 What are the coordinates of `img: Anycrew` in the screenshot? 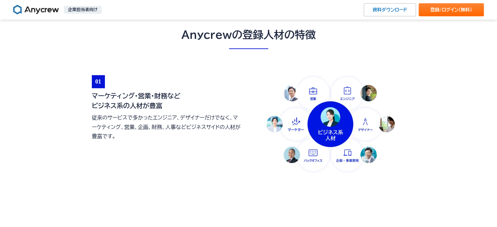 It's located at (36, 10).